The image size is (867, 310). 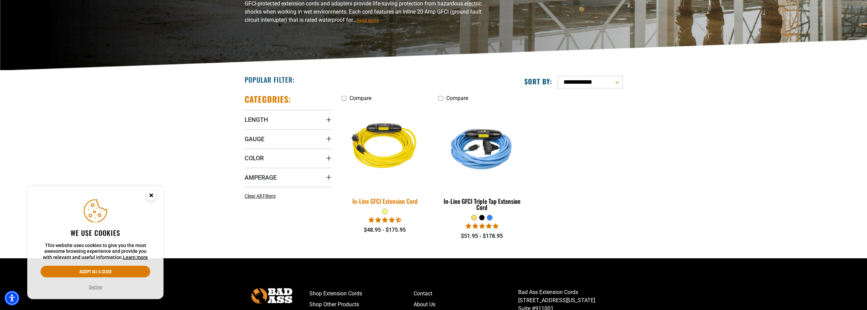 What do you see at coordinates (385, 148) in the screenshot?
I see `img: Yellow` at bounding box center [385, 148].